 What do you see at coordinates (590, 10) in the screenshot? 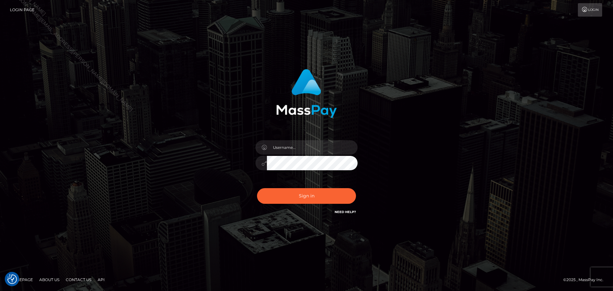
I see `a: Login` at bounding box center [590, 10].